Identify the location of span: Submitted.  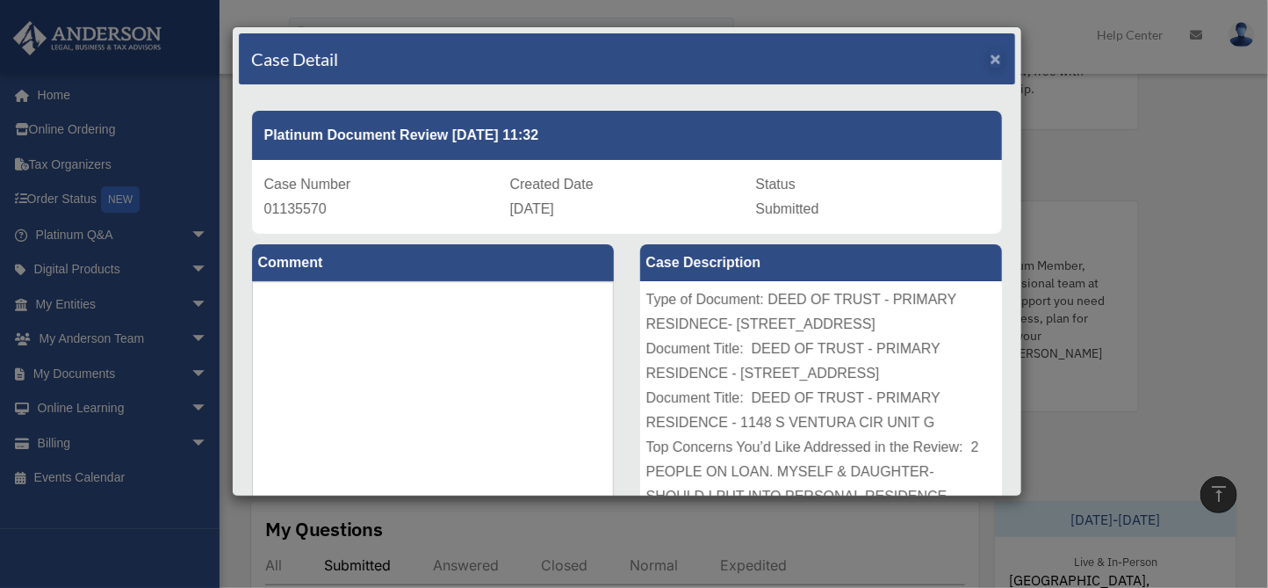
(788, 208).